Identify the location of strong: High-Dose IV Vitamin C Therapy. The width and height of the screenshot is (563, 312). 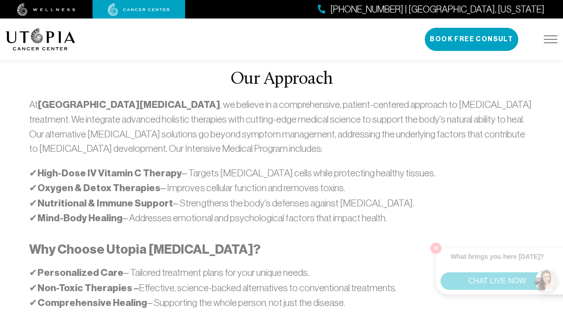
(110, 173).